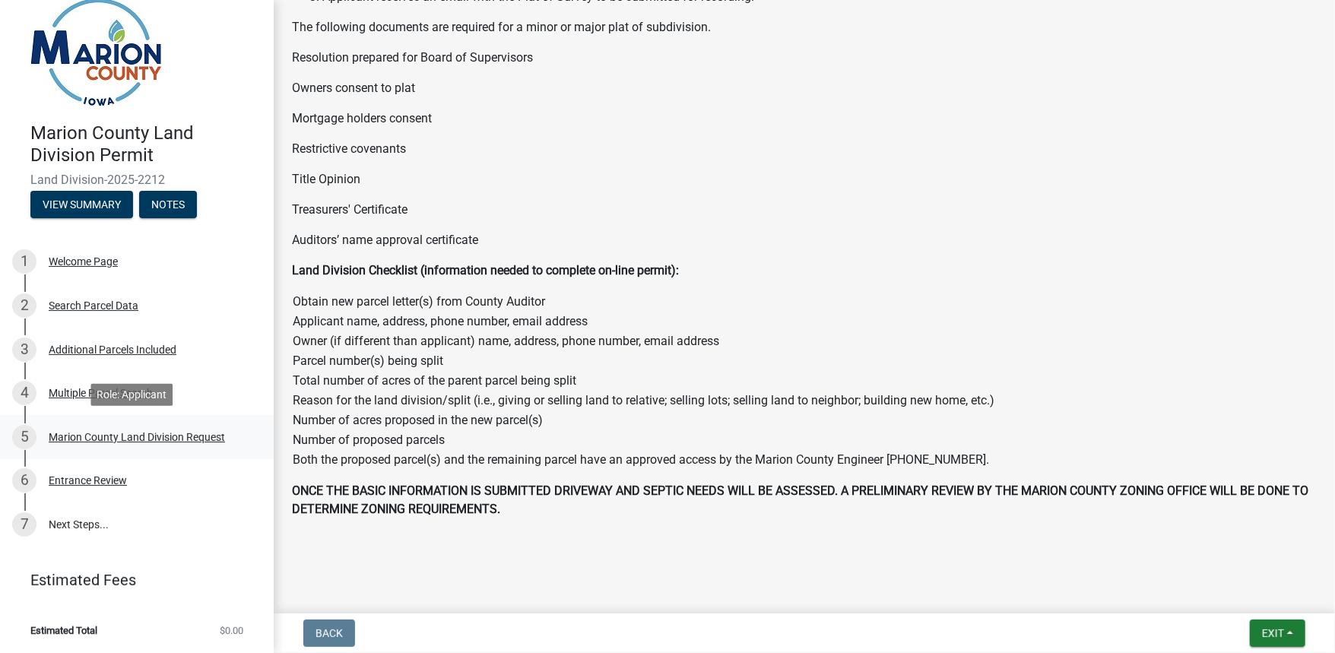  Describe the element at coordinates (131, 580) in the screenshot. I see `a: Estimated Fees` at that location.